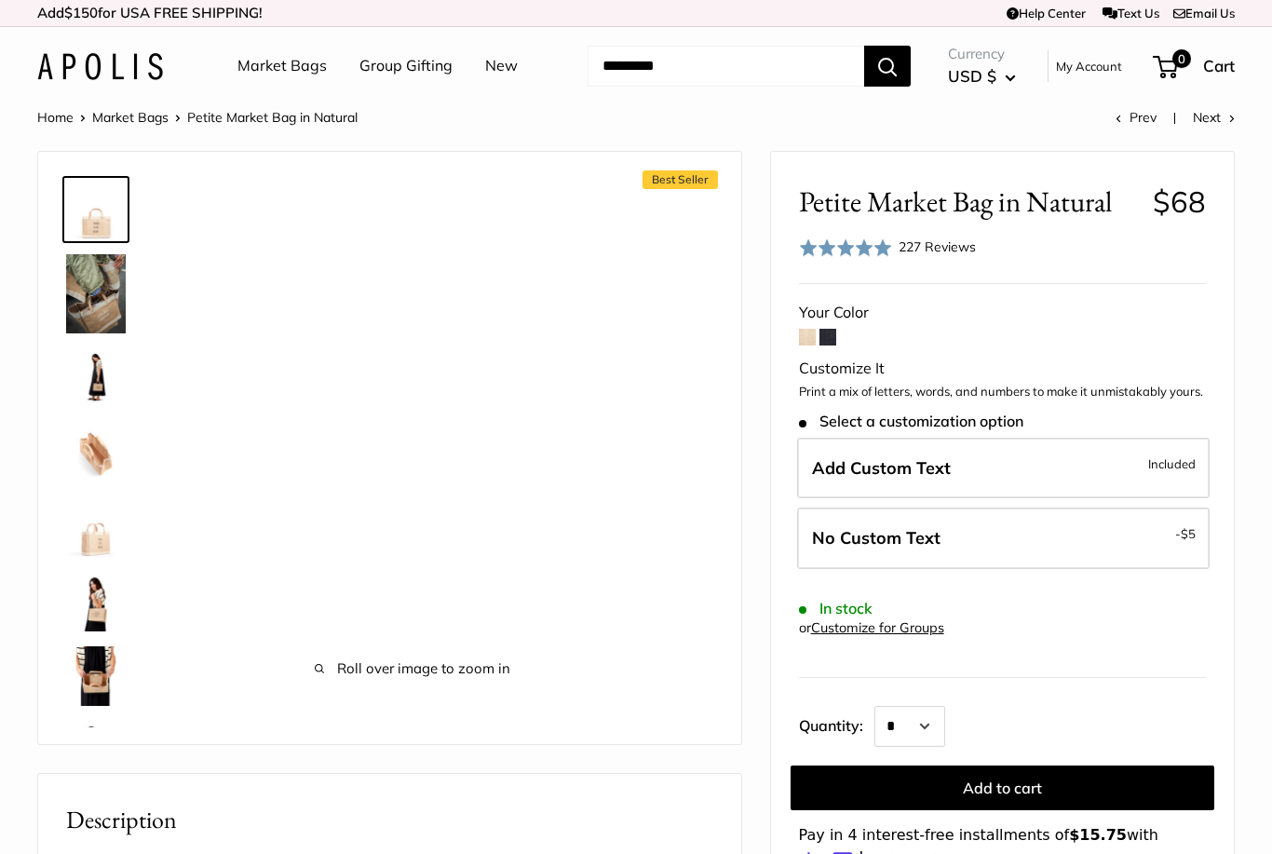 The image size is (1272, 854). What do you see at coordinates (1136, 117) in the screenshot?
I see `a: Prev` at bounding box center [1136, 117].